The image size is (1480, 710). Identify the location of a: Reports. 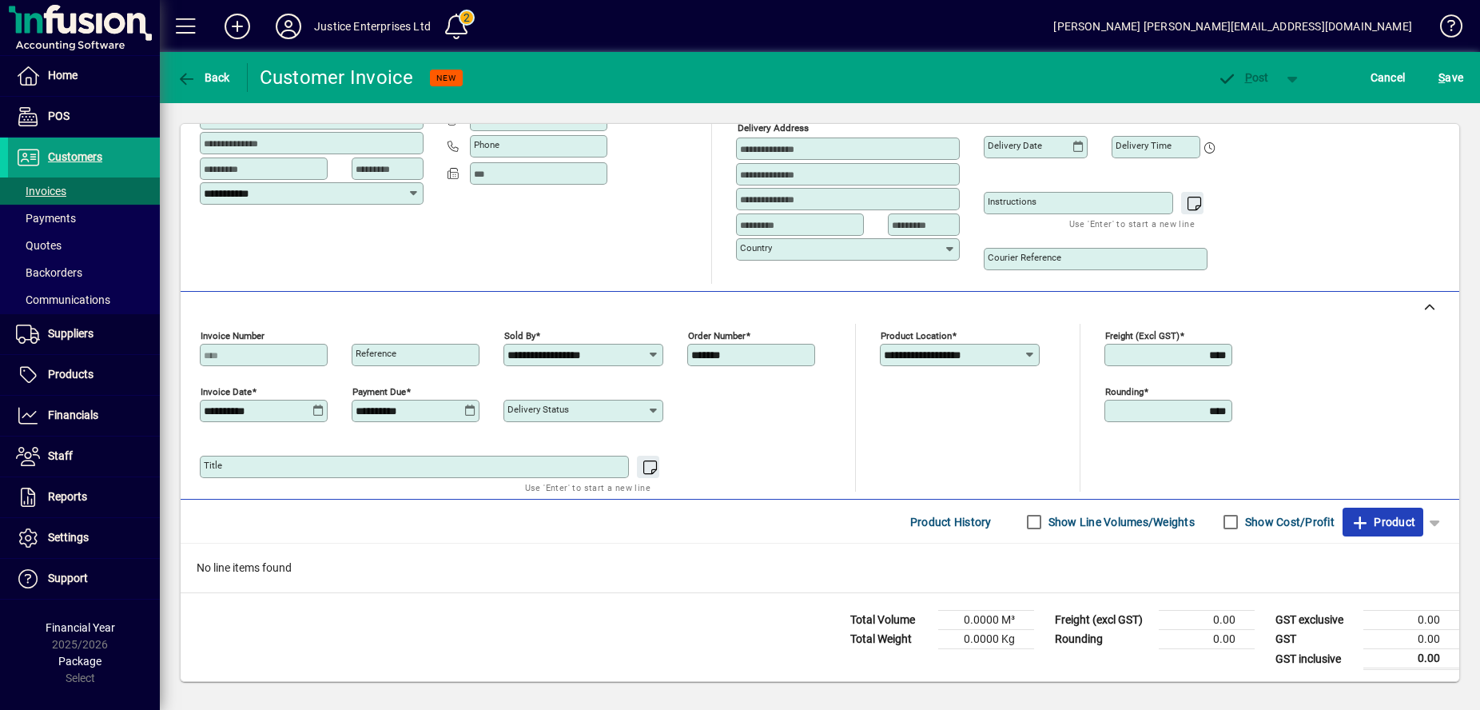
(84, 497).